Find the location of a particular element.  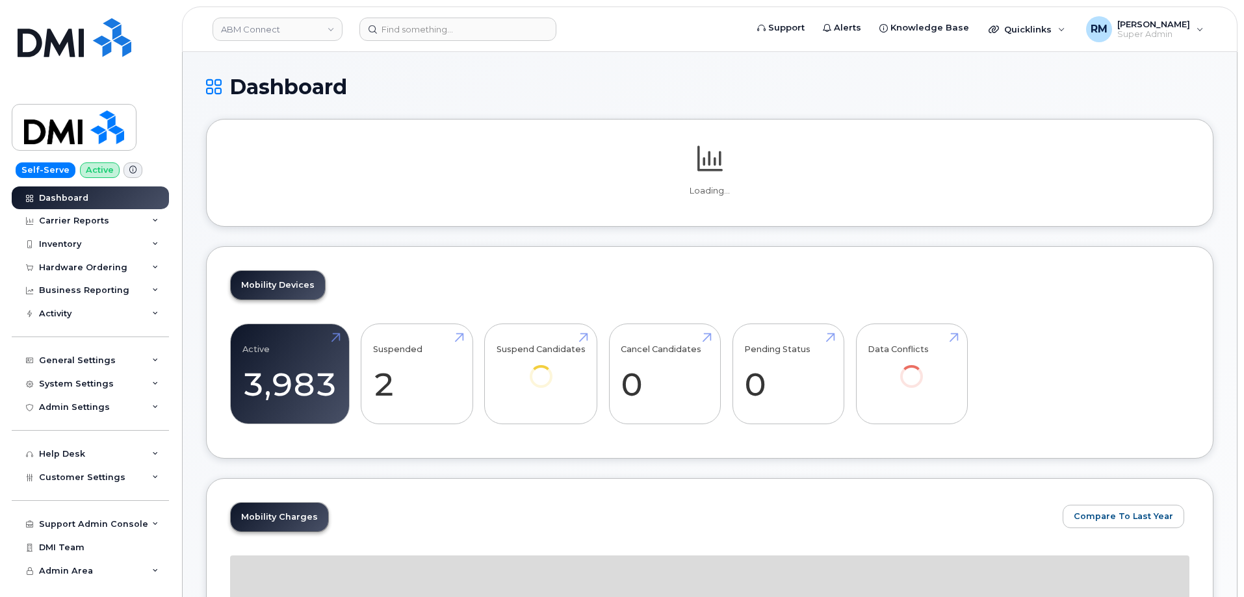

a: Pending Status 0 is located at coordinates (788, 374).